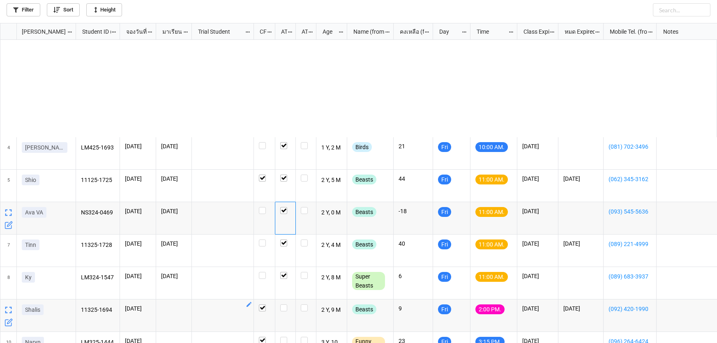 Image resolution: width=717 pixels, height=343 pixels. I want to click on p: LM425-1693, so click(98, 148).